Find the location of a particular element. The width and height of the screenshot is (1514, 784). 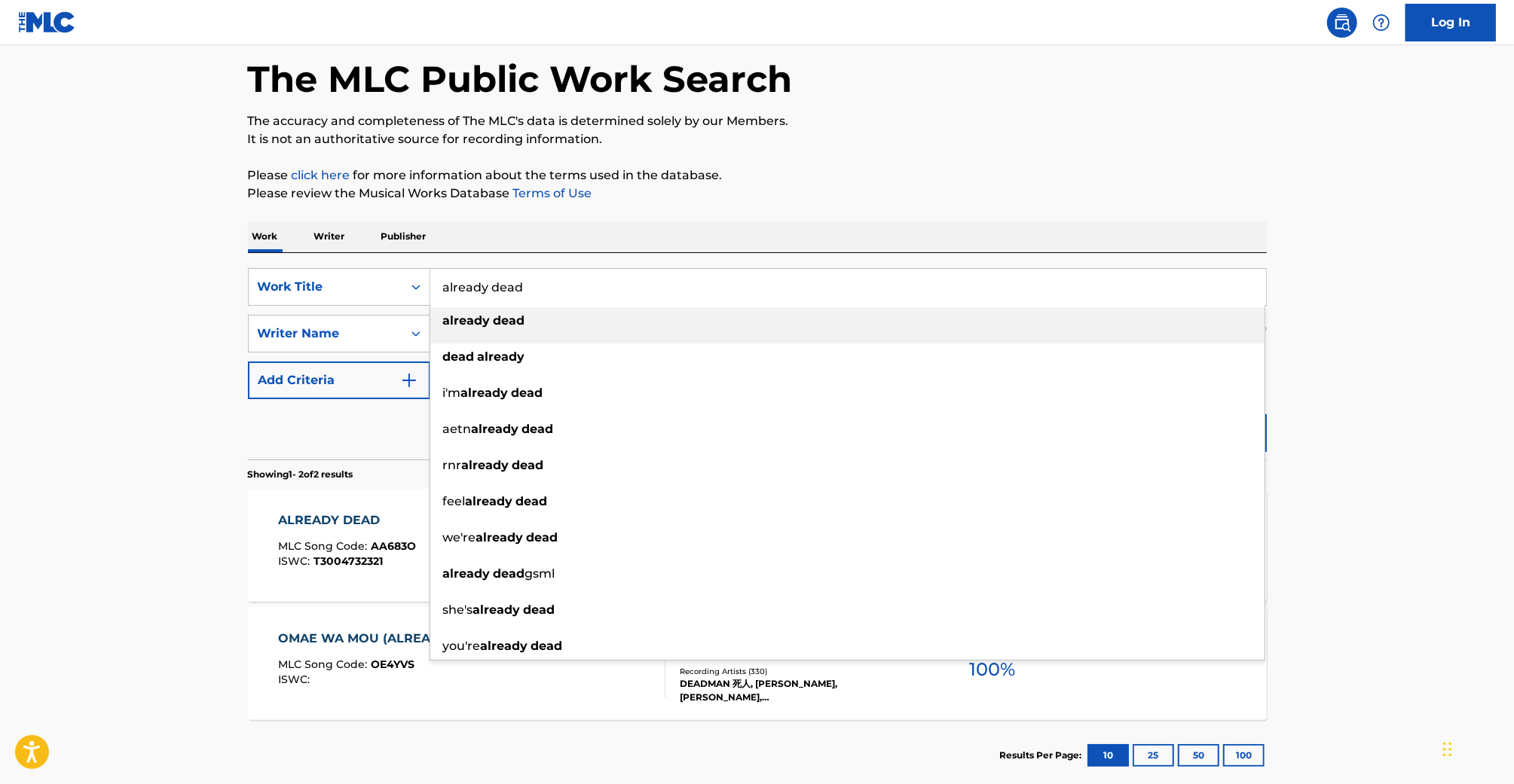

a: Public Search is located at coordinates (1342, 22).